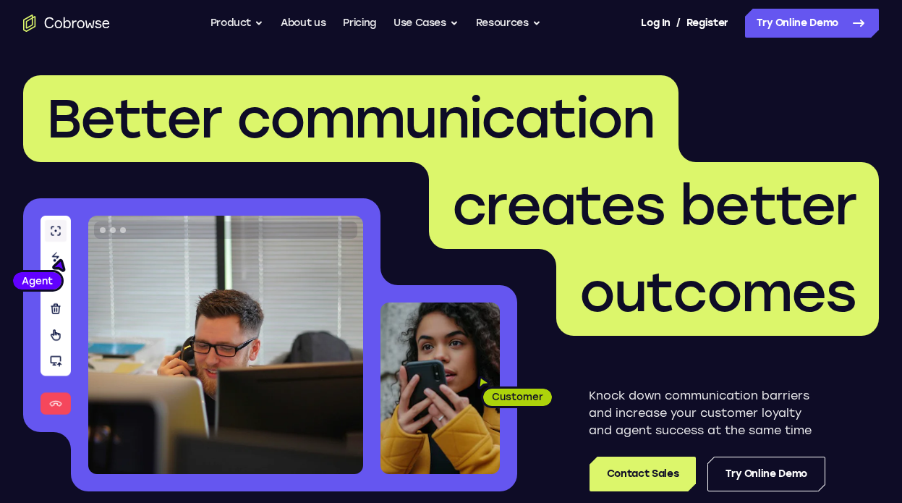  Describe the element at coordinates (718, 292) in the screenshot. I see `span: outcomes` at that location.